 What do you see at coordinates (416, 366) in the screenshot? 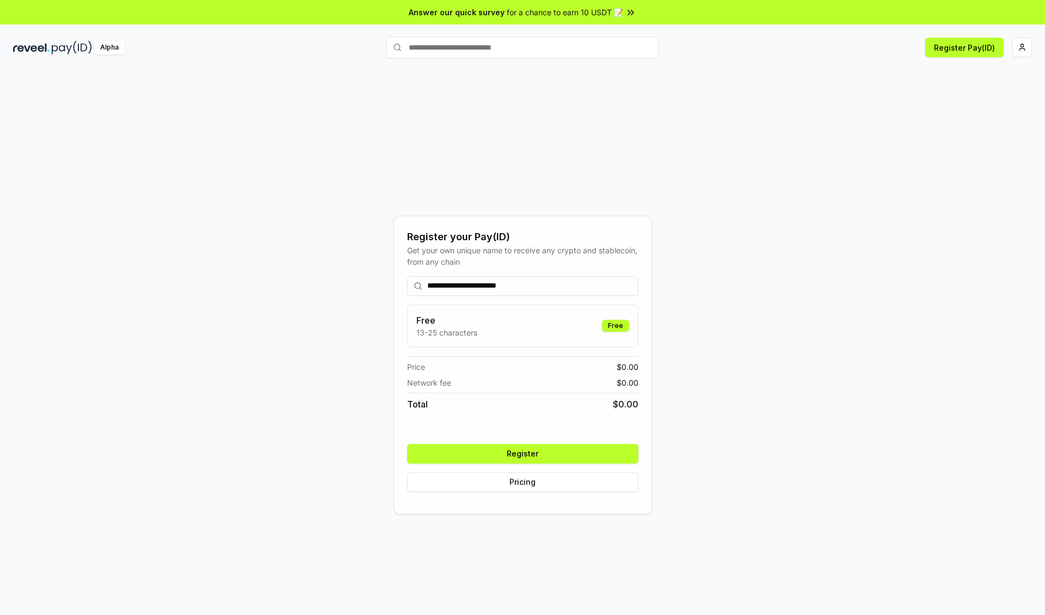
I see `span: Price` at bounding box center [416, 366].